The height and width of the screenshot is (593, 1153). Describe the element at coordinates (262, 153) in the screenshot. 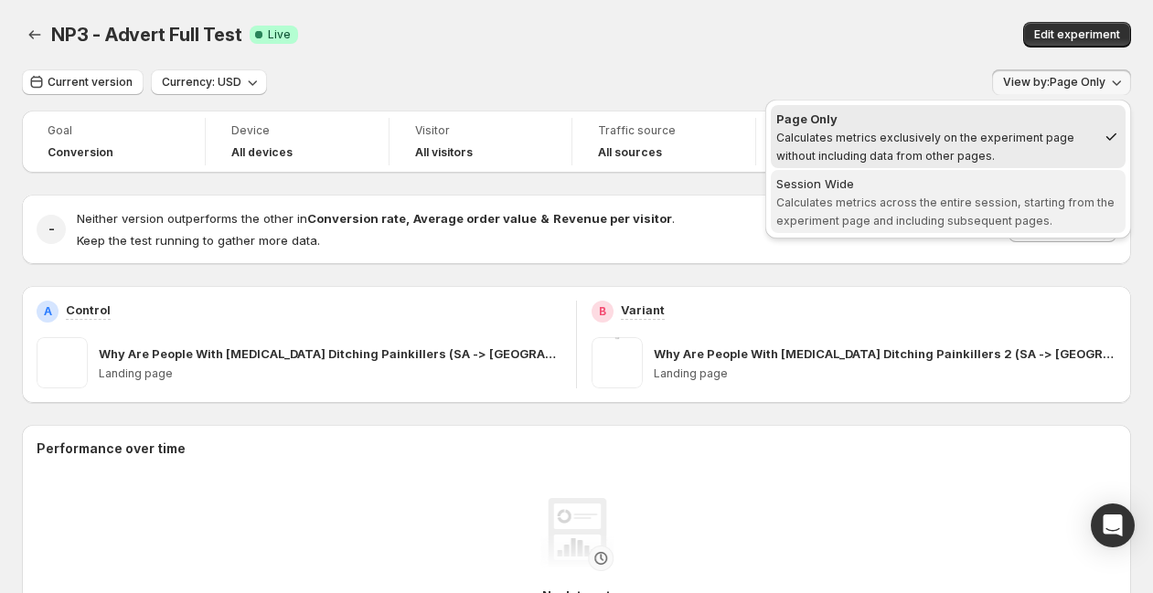

I see `h4: All devices` at that location.